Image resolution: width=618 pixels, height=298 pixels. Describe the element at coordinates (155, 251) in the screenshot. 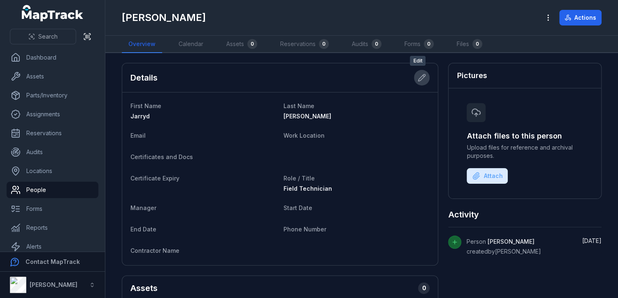

I see `span: Contractor Name` at that location.